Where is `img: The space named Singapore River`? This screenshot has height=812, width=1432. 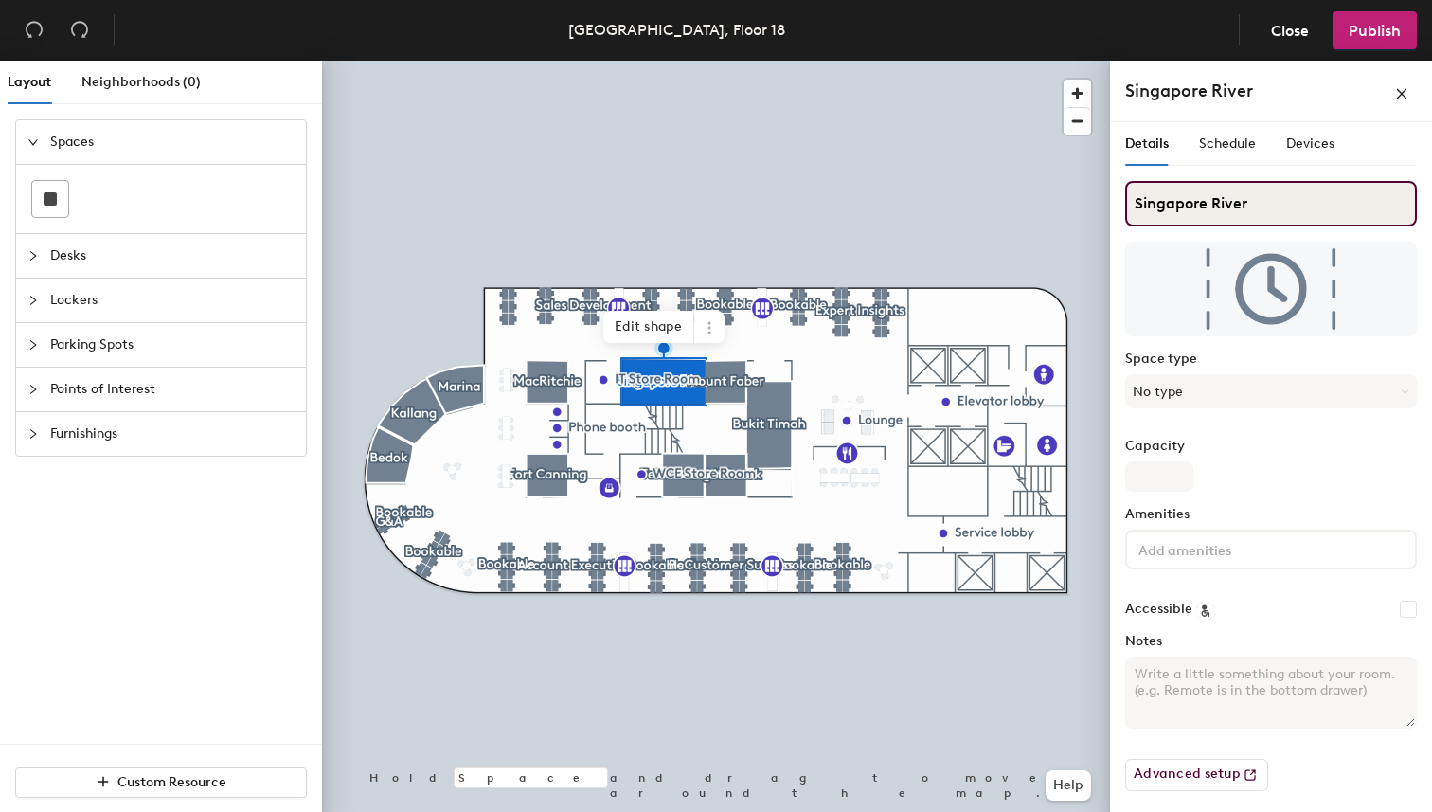 img: The space named Singapore River is located at coordinates (1271, 289).